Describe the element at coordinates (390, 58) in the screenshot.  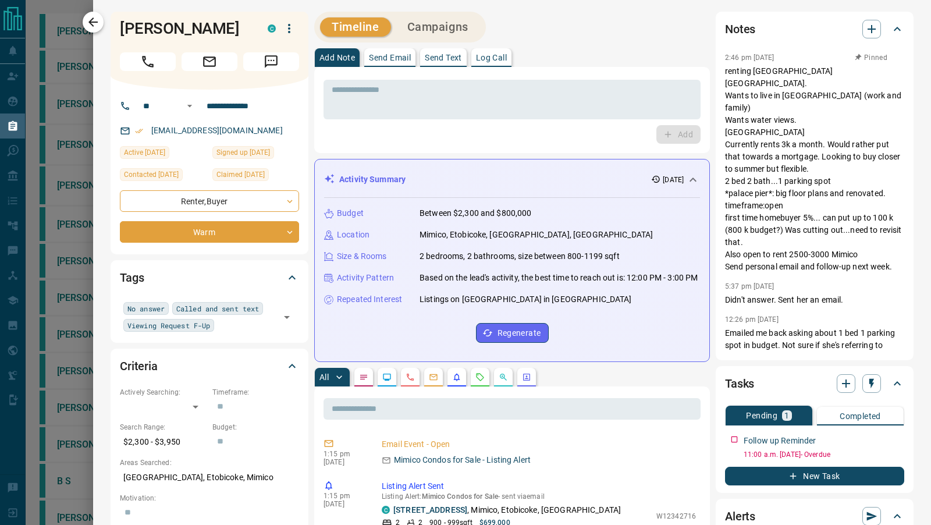
I see `p: Send Email` at that location.